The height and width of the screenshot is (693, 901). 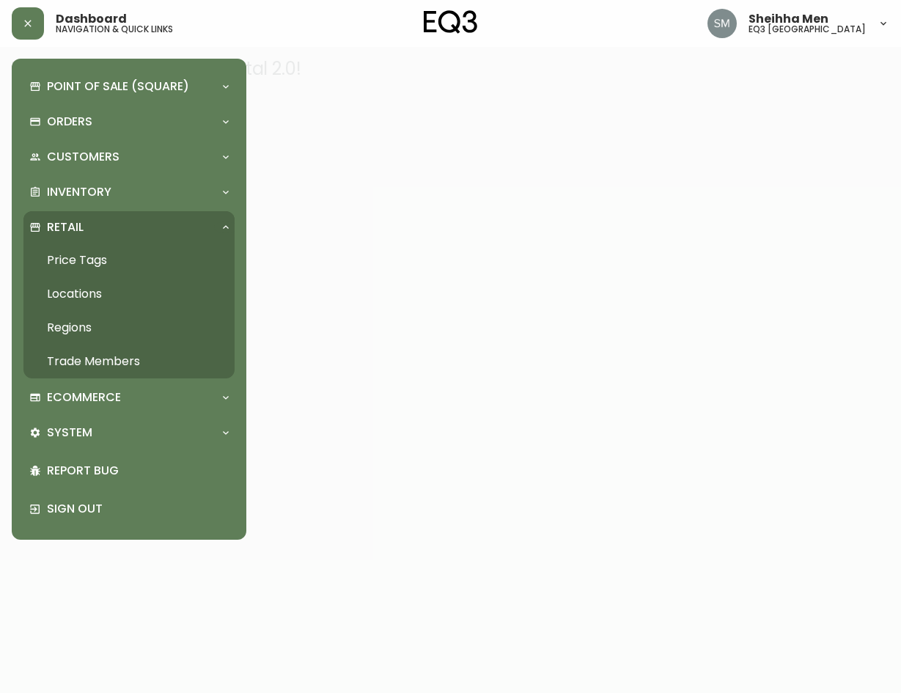 What do you see at coordinates (70, 122) in the screenshot?
I see `p: Orders` at bounding box center [70, 122].